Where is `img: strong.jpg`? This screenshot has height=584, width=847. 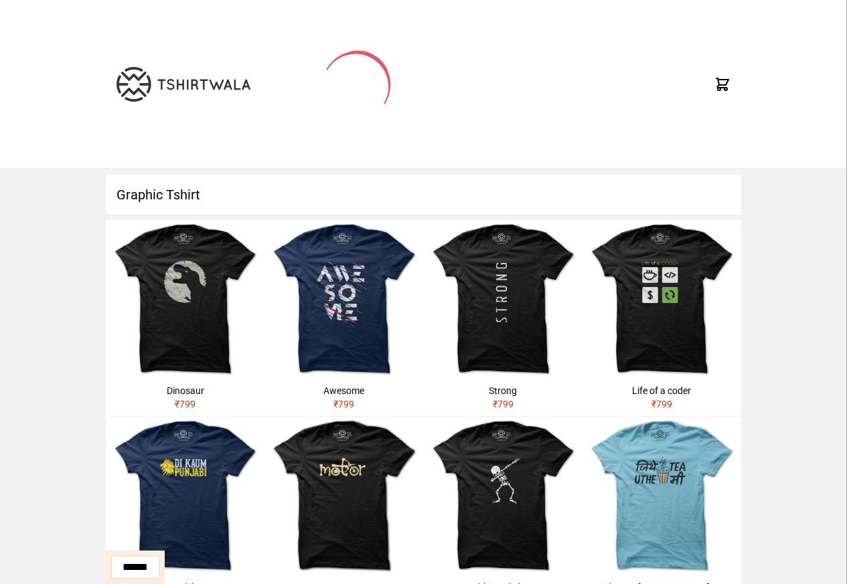
img: strong.jpg is located at coordinates (503, 299).